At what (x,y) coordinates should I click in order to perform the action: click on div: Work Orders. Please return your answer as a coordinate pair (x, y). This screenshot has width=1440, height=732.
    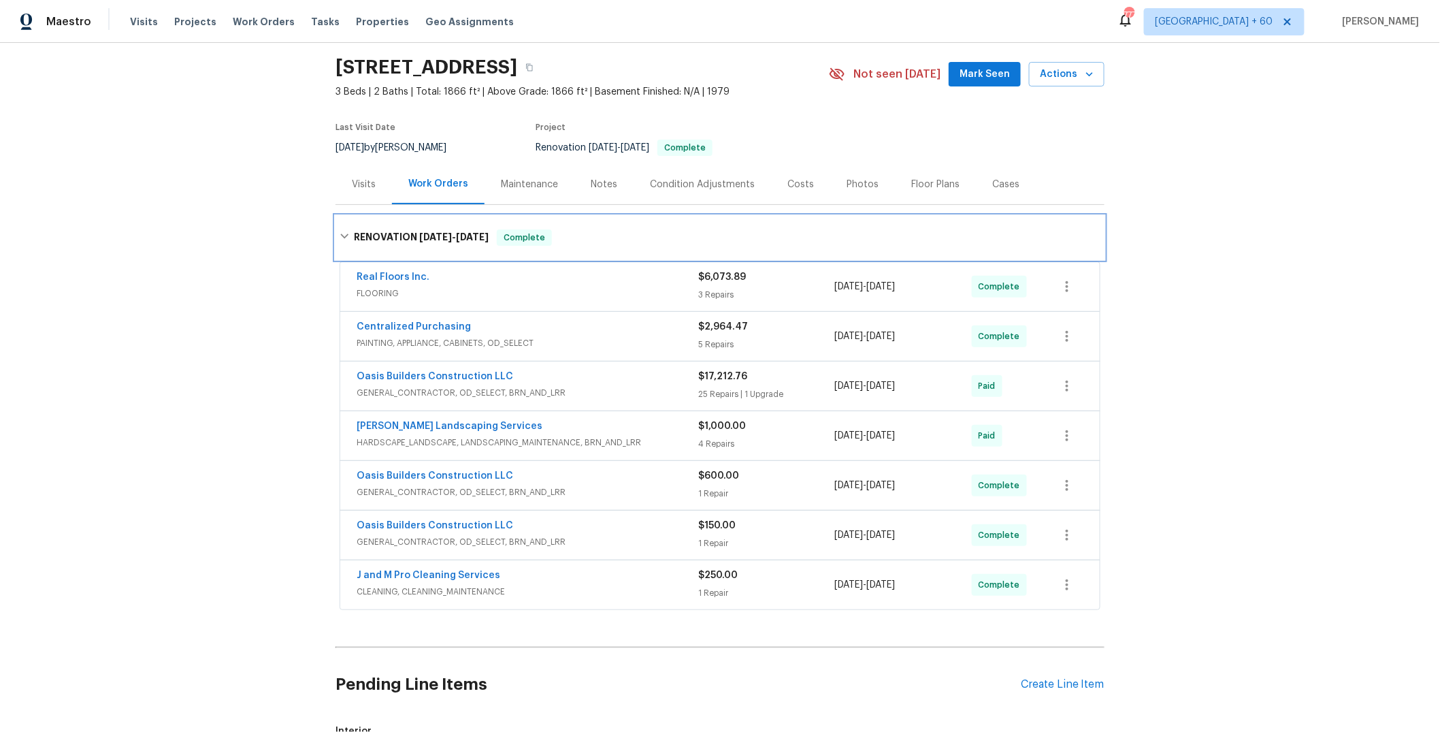
    Looking at the image, I should click on (438, 184).